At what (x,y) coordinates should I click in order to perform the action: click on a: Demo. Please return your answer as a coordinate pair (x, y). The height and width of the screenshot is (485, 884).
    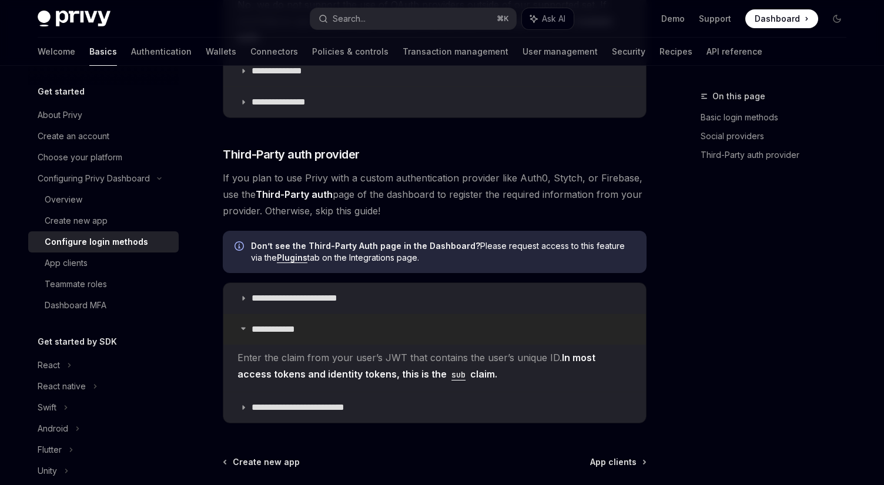
    Looking at the image, I should click on (673, 19).